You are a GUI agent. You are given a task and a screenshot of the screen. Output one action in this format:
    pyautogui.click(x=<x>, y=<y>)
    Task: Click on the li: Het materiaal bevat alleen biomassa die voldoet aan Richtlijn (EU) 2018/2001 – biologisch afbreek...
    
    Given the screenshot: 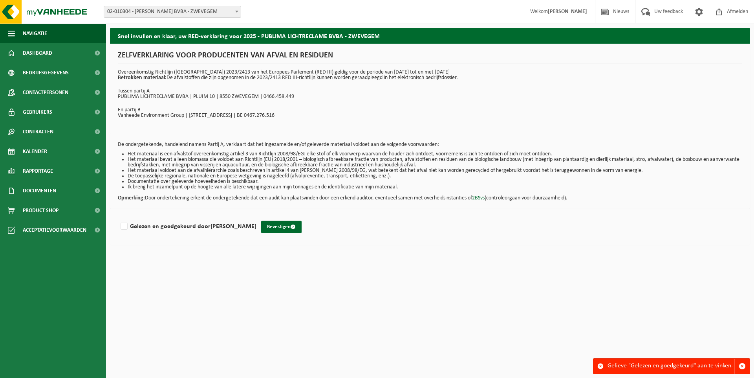 What is the action you would take?
    pyautogui.click(x=435, y=162)
    